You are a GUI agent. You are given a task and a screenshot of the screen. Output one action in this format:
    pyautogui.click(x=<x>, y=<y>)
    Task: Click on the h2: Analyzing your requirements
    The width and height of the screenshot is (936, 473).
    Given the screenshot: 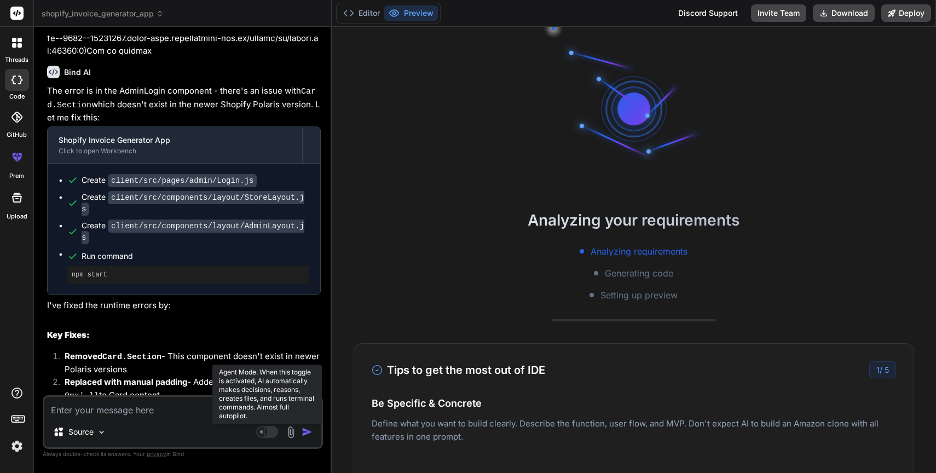 What is the action you would take?
    pyautogui.click(x=634, y=220)
    